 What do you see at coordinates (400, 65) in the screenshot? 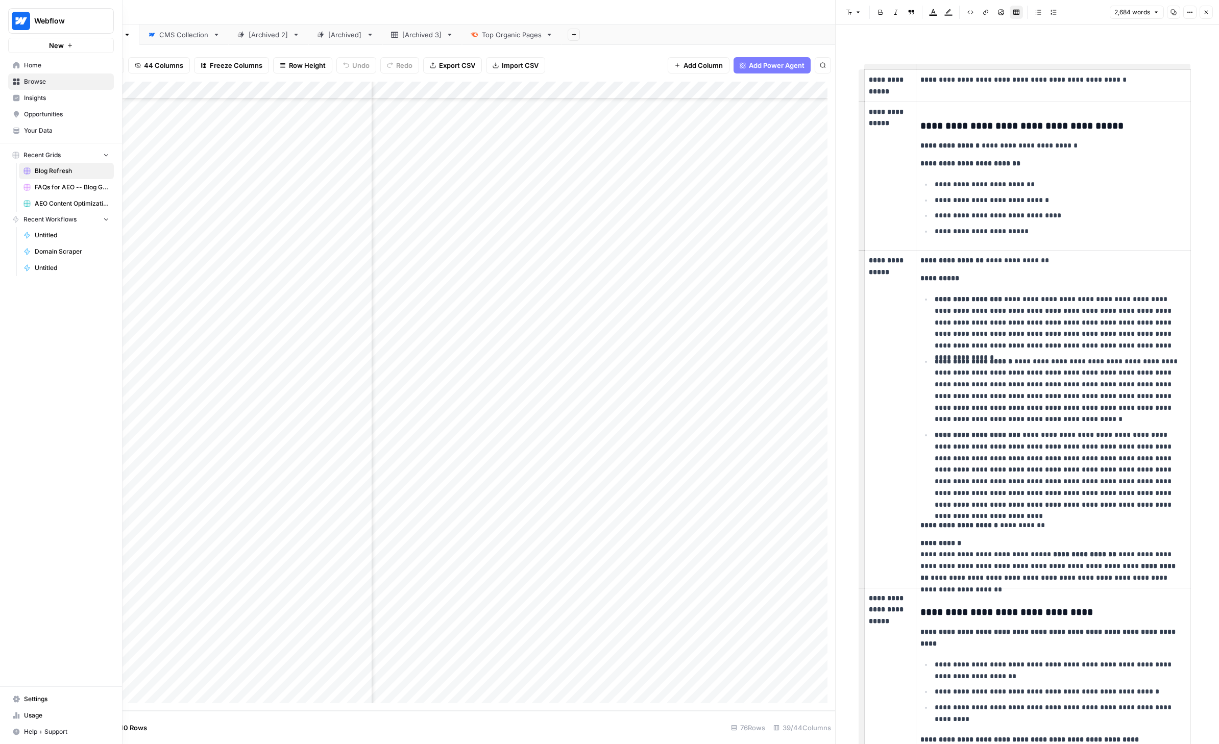
I see `button: Redo` at bounding box center [400, 65].